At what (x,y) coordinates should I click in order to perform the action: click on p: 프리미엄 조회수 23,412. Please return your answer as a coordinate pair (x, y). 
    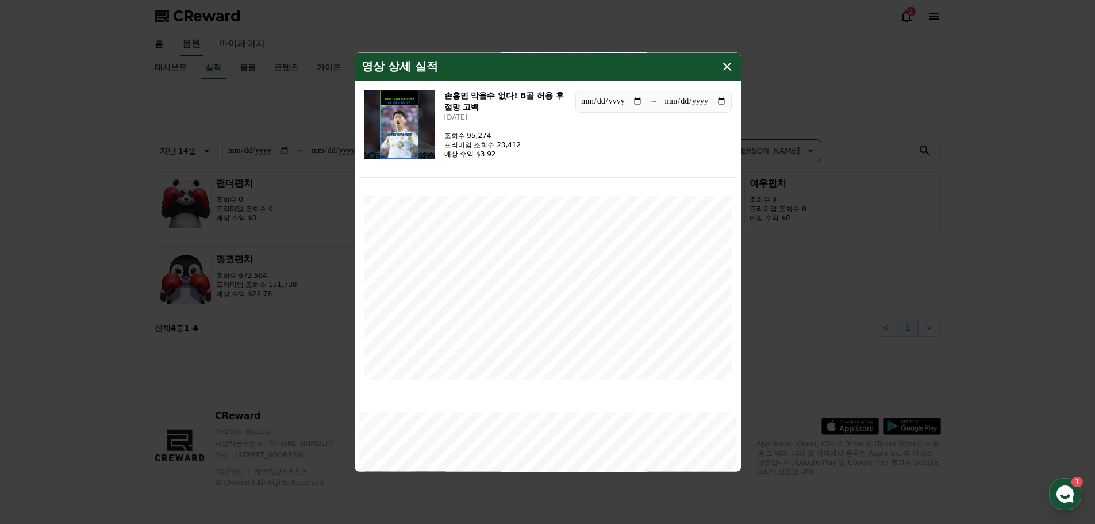
    Looking at the image, I should click on (483, 144).